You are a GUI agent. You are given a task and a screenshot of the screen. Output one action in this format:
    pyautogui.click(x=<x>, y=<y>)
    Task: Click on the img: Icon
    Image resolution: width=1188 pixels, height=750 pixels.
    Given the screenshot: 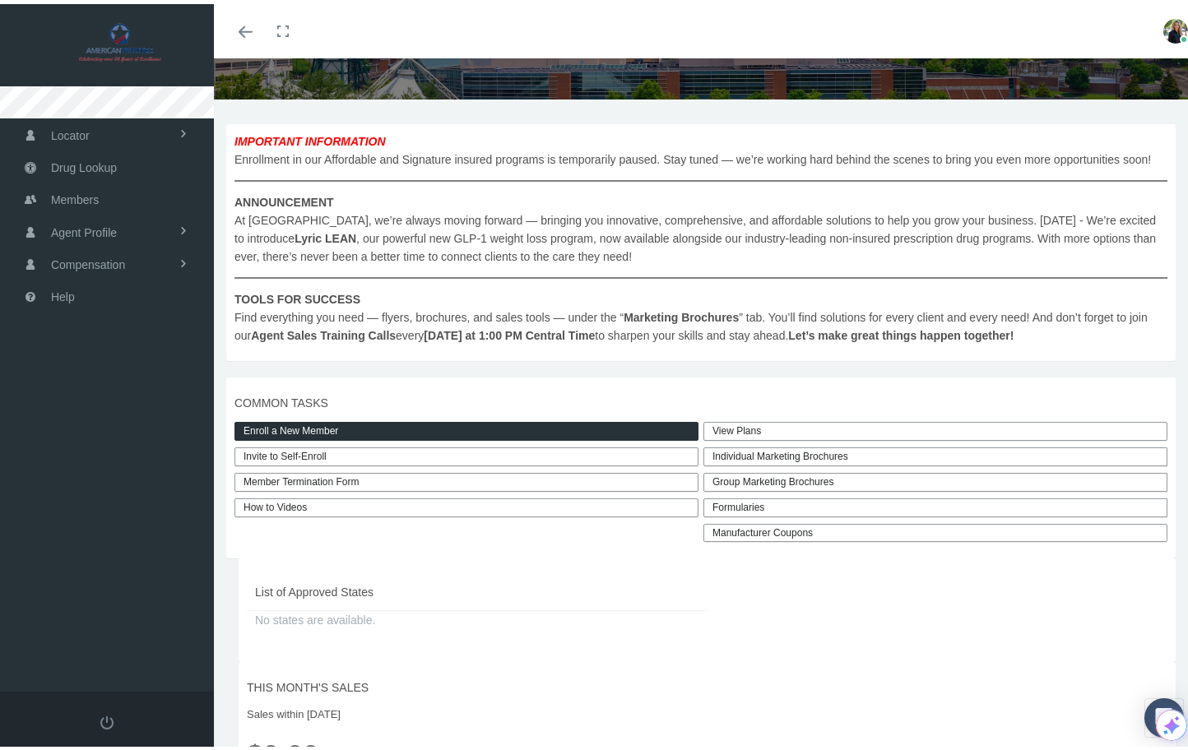 What is the action you would take?
    pyautogui.click(x=1172, y=722)
    